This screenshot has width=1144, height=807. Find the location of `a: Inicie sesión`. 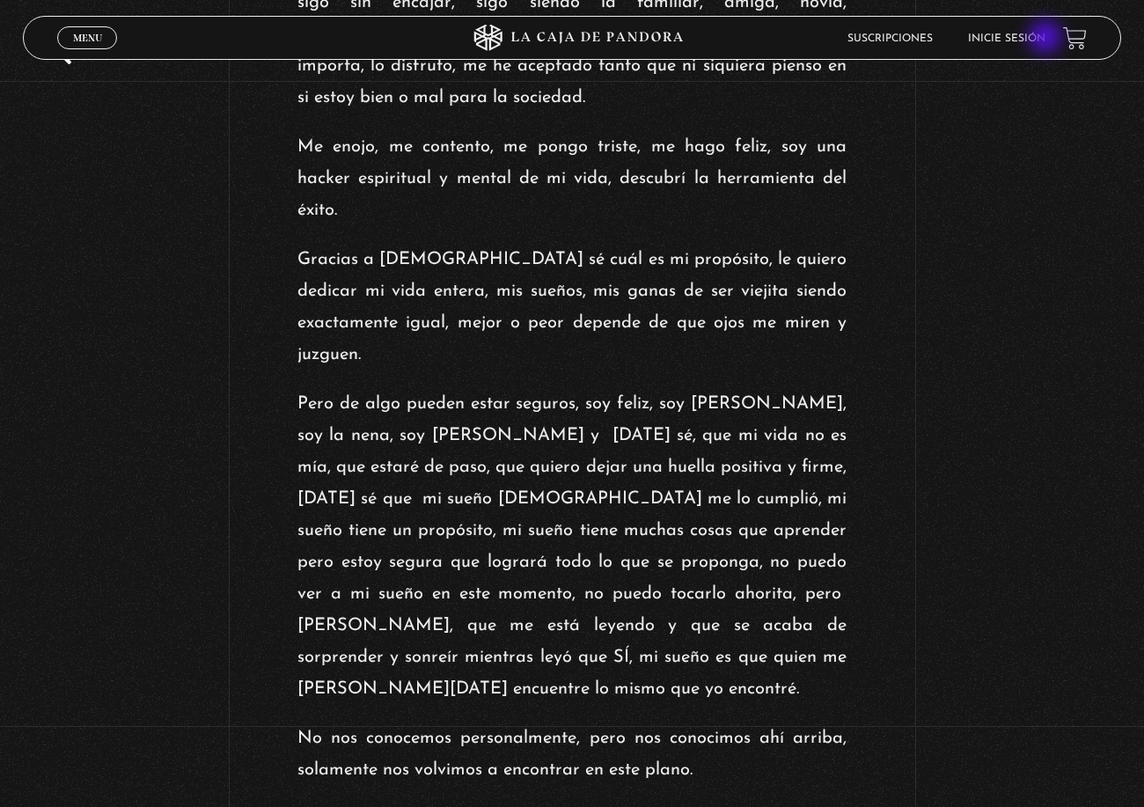

a: Inicie sesión is located at coordinates (1007, 39).